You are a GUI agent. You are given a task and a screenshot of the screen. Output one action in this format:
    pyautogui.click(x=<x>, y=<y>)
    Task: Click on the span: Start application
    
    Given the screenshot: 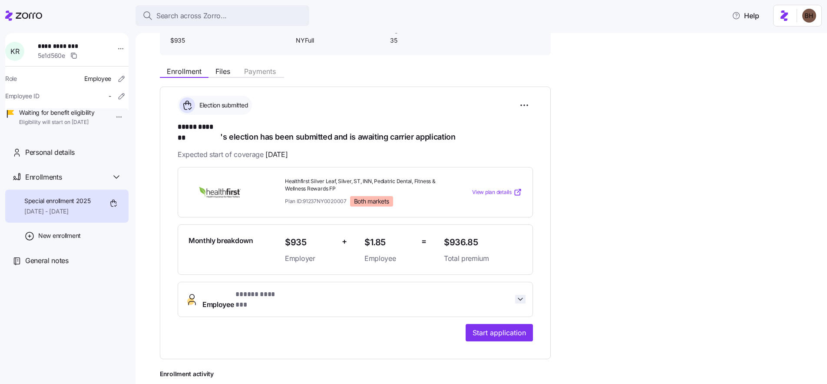 What is the action you would take?
    pyautogui.click(x=499, y=332)
    